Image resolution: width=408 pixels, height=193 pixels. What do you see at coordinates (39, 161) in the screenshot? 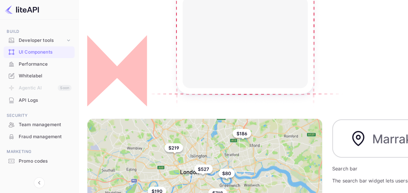
I see `a: Promo codes` at bounding box center [39, 161].